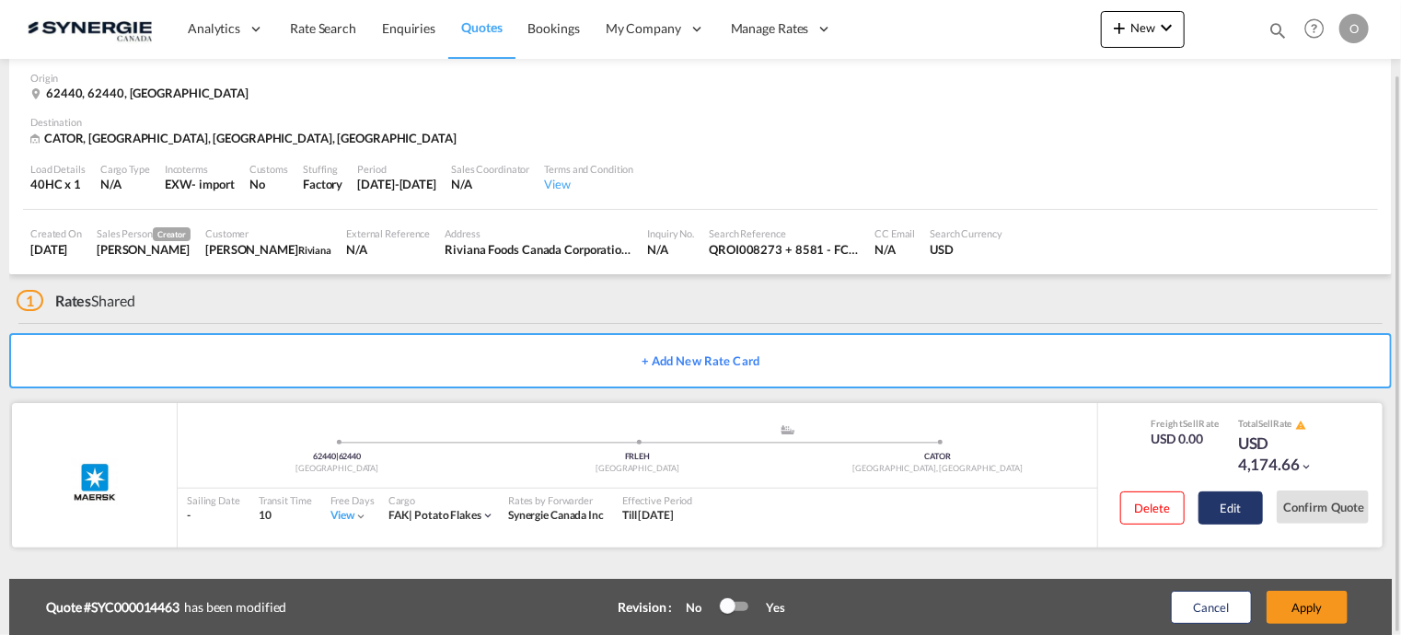 This screenshot has height=635, width=1401. Describe the element at coordinates (556, 515) in the screenshot. I see `span: Synergie Canada Inc` at that location.